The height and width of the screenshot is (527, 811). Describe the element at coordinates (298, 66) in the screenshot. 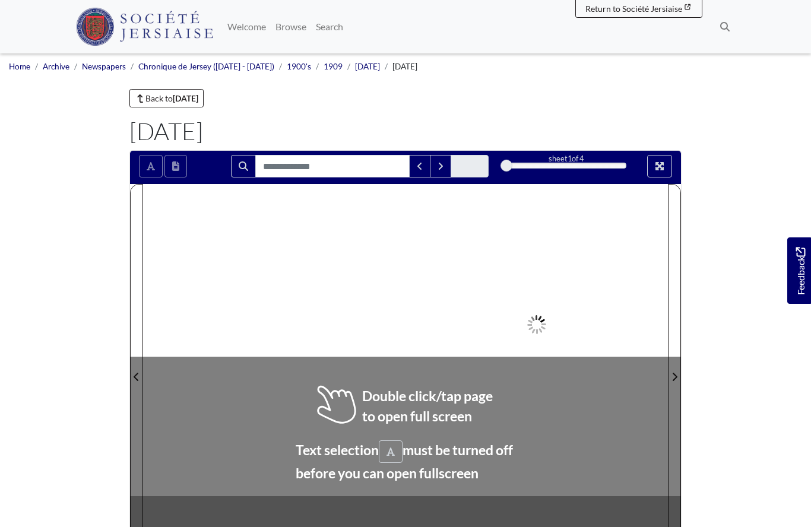

I see `a: 1900's` at that location.